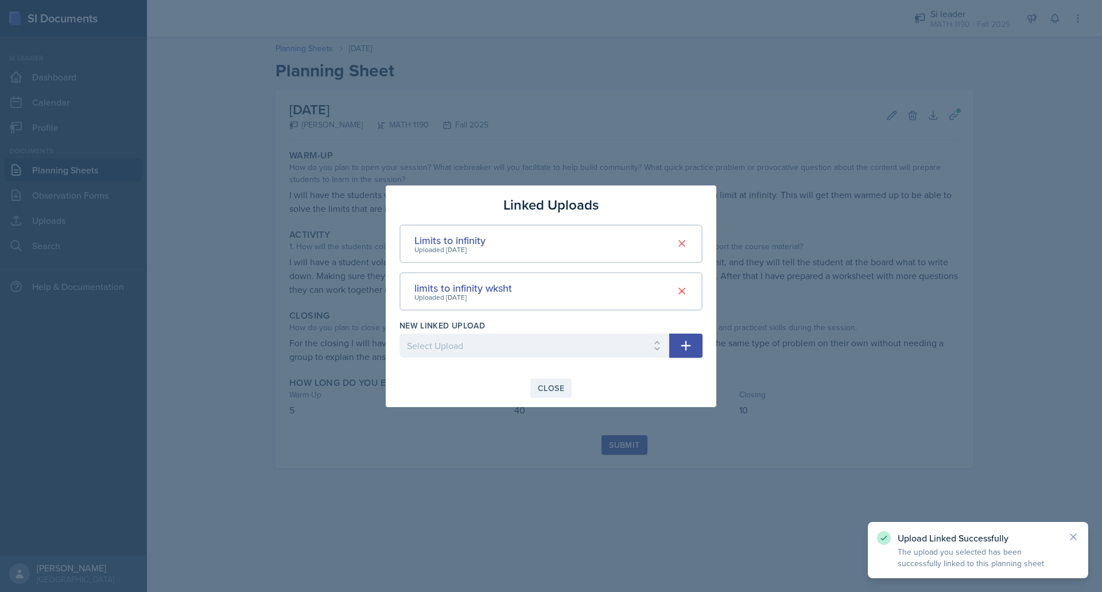 The width and height of the screenshot is (1102, 592). Describe the element at coordinates (978, 557) in the screenshot. I see `p: The upload you selected has been successfully linked to this planning sheet` at that location.